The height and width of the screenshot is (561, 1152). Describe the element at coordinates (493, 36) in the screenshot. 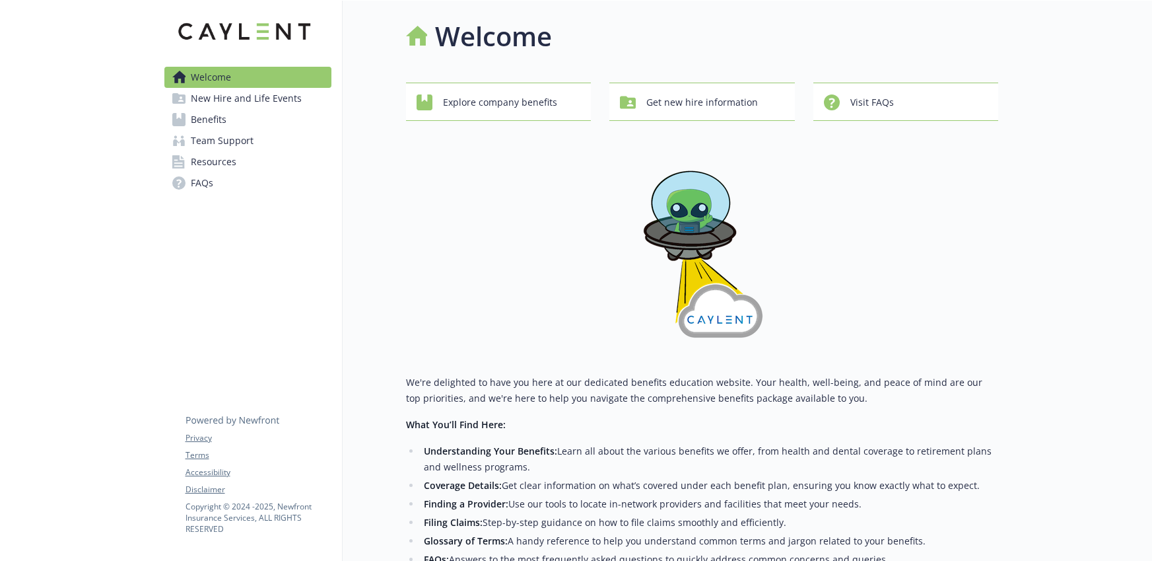

I see `h1: Welcome` at that location.